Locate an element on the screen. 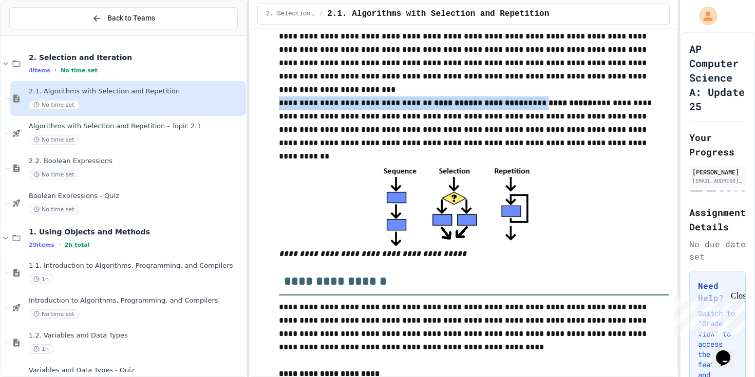  span: Back to Teams is located at coordinates (131, 18).